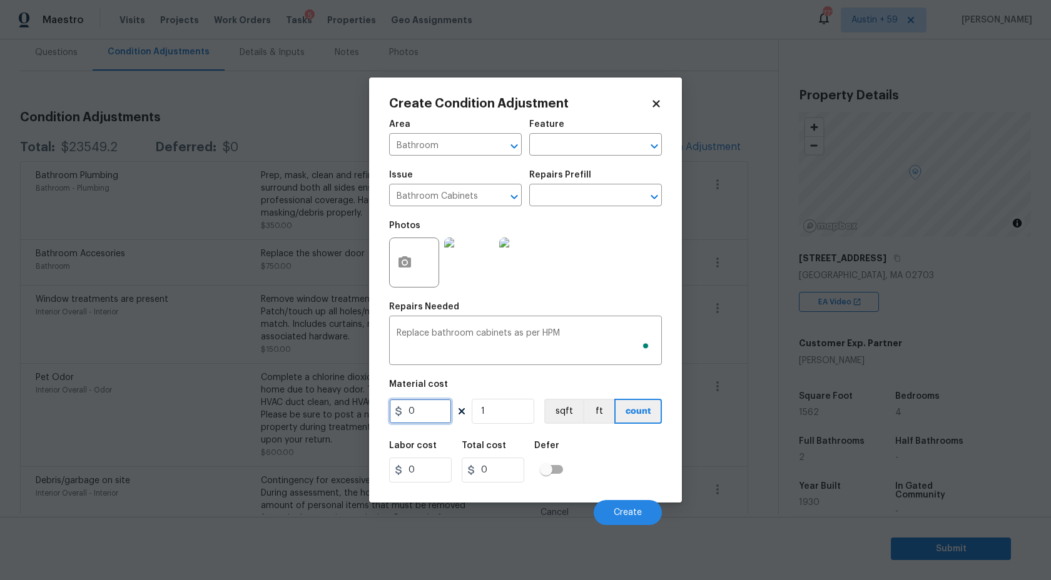 Image resolution: width=1051 pixels, height=580 pixels. Describe the element at coordinates (418, 385) in the screenshot. I see `h5: Material cost` at that location.